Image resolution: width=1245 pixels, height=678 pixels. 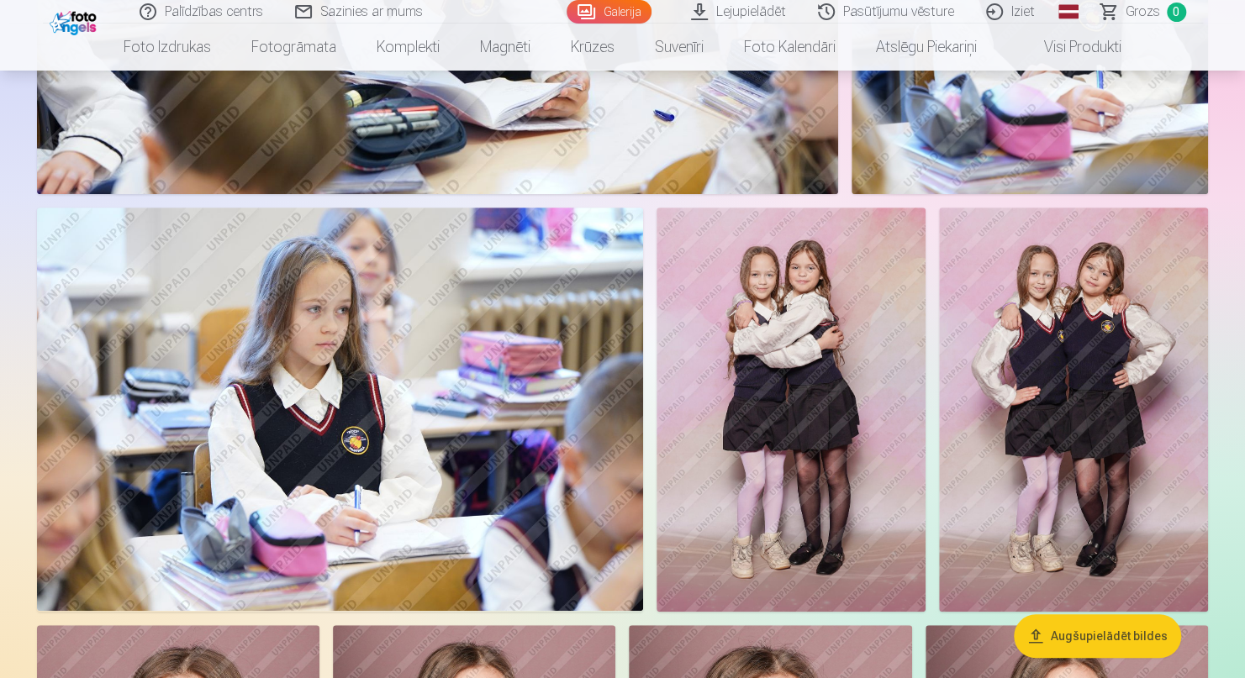 I want to click on img: /fa1, so click(x=75, y=21).